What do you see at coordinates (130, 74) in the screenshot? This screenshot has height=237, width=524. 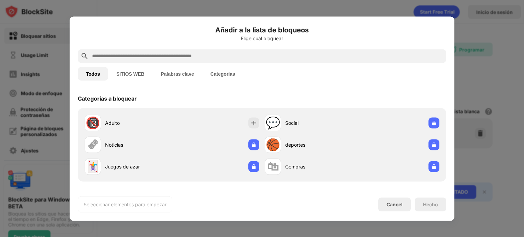 I see `button: SITIOS WEB` at bounding box center [130, 74].